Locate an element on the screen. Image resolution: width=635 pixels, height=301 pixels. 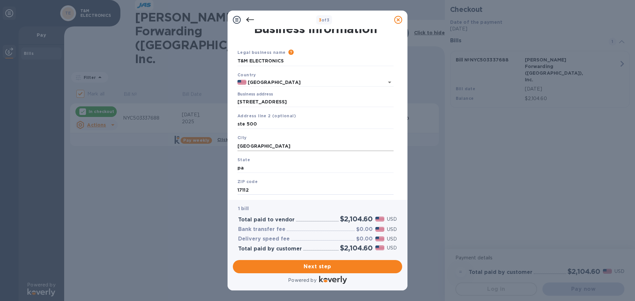
b: ZIP code is located at coordinates (247, 181).